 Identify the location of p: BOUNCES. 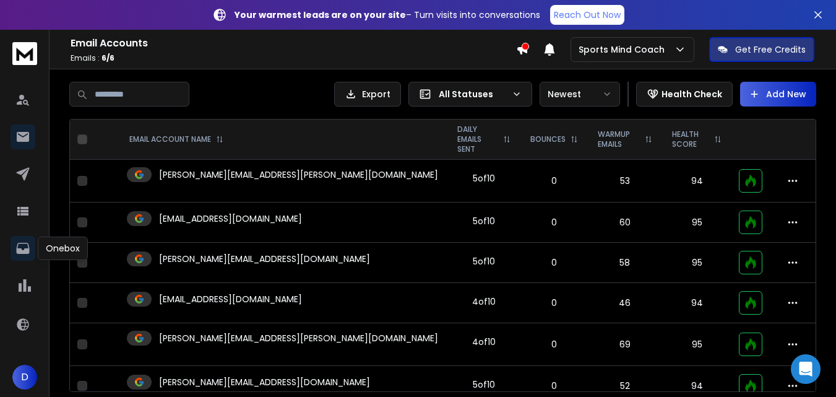
(548, 139).